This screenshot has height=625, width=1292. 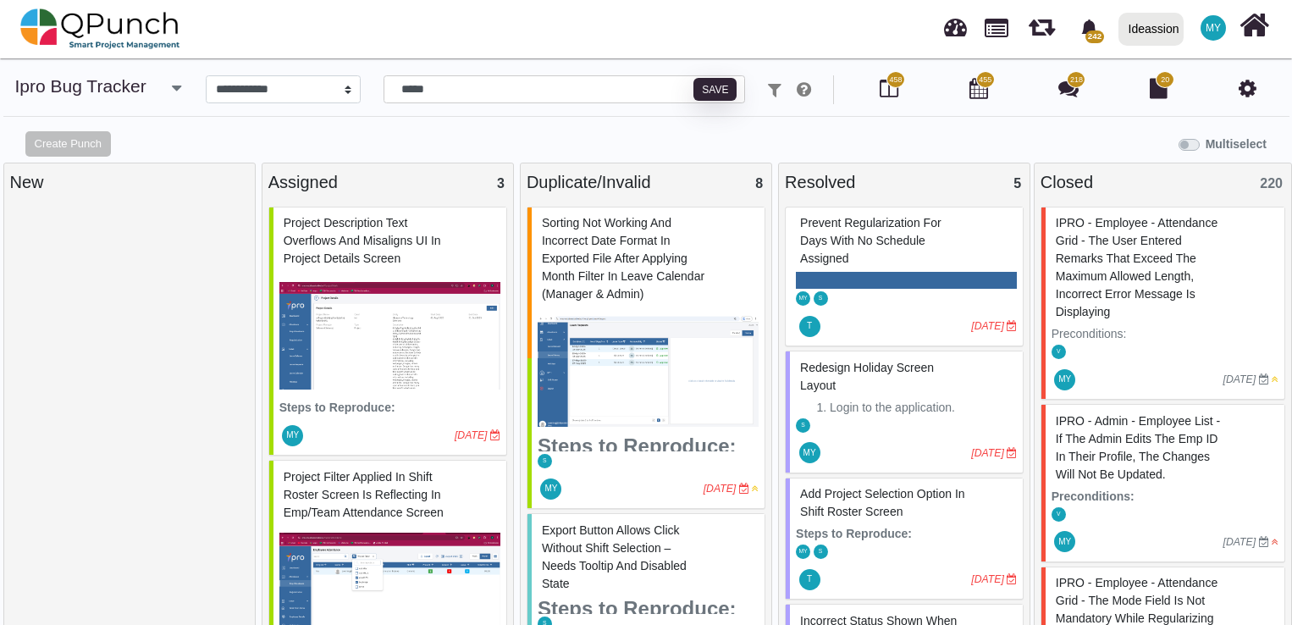 I want to click on div: New, so click(x=130, y=182).